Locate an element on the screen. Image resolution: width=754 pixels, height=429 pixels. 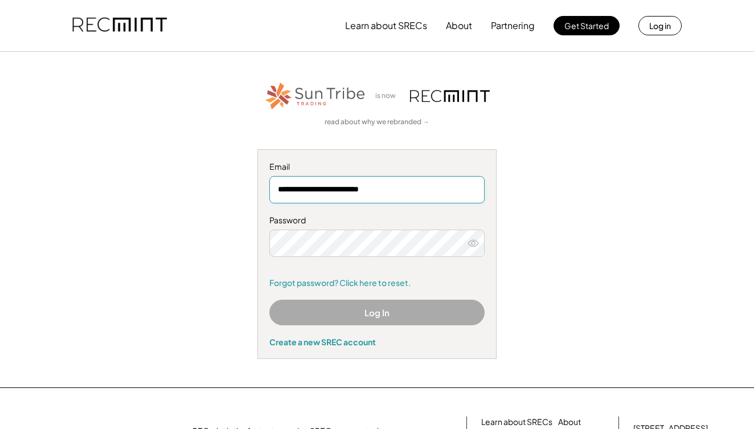
a: About is located at coordinates (569, 422).